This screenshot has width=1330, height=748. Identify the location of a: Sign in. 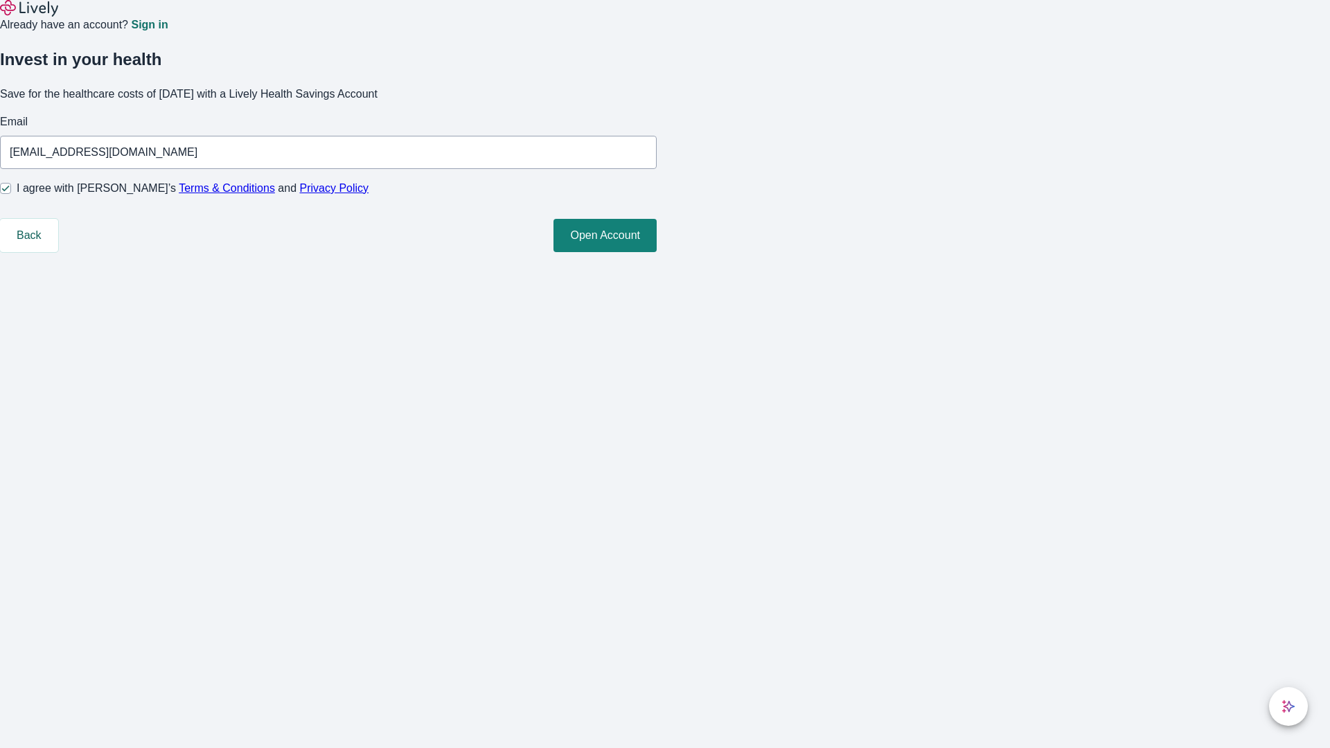
(149, 25).